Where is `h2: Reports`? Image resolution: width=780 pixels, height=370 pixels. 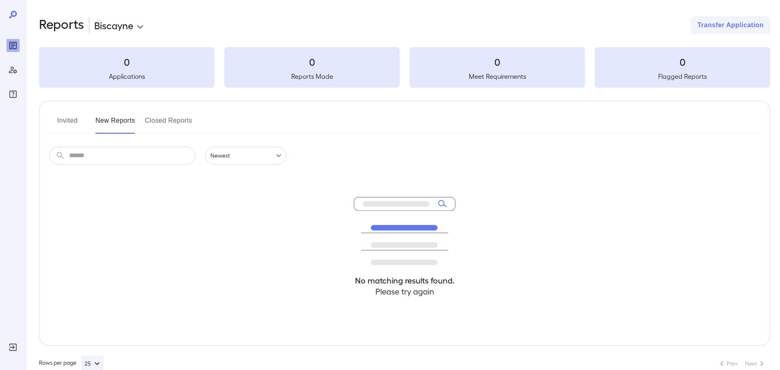 h2: Reports is located at coordinates (61, 25).